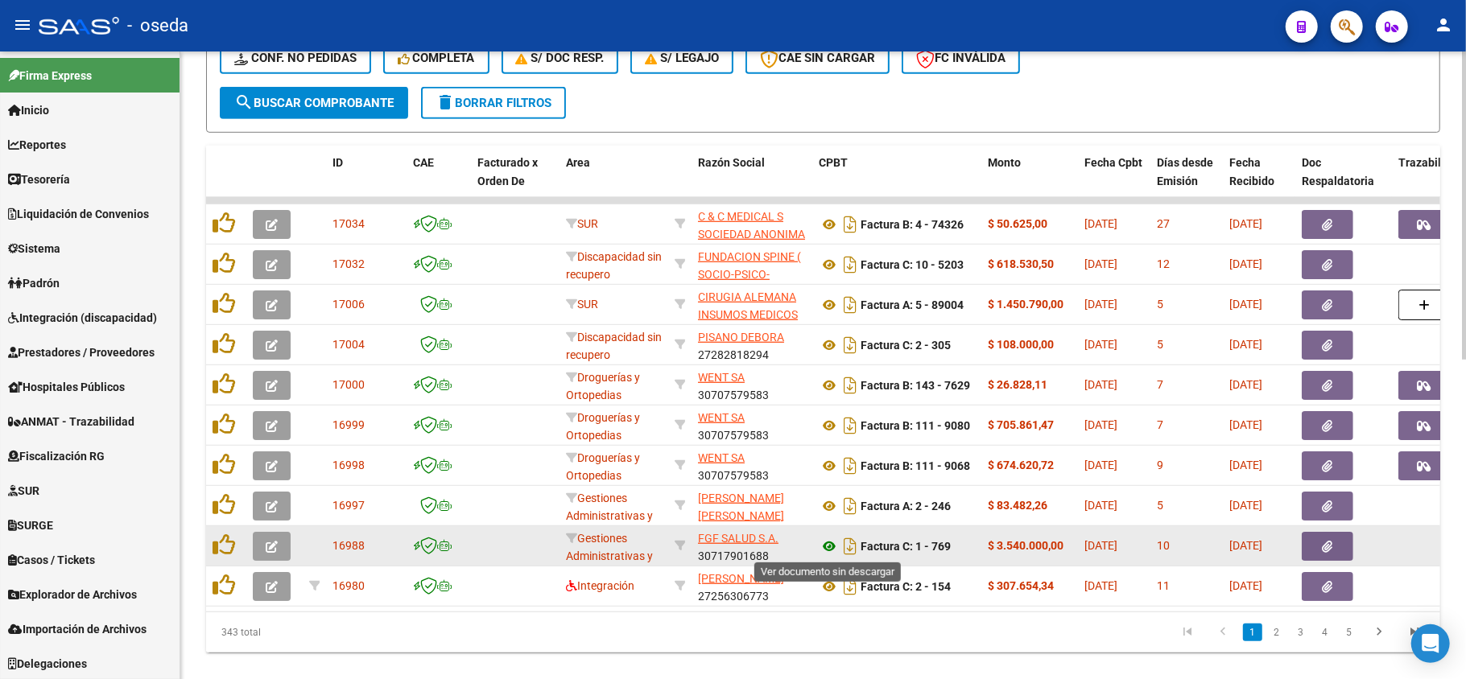 This screenshot has width=1466, height=679. I want to click on span: Monto, so click(1004, 163).